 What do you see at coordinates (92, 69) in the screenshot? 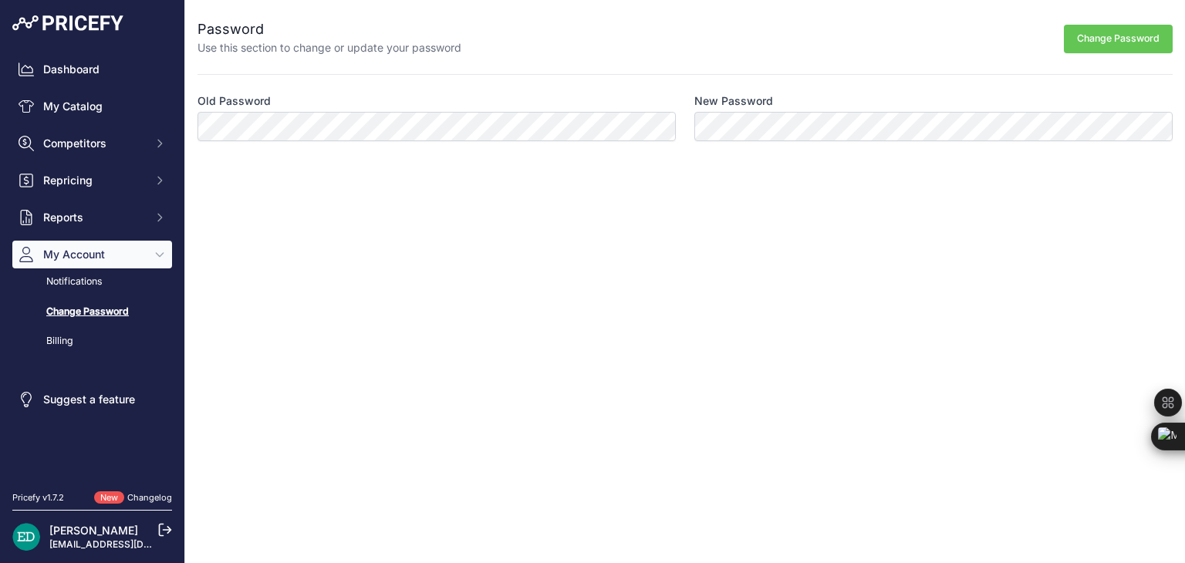
I see `a: Dashboard` at bounding box center [92, 69].